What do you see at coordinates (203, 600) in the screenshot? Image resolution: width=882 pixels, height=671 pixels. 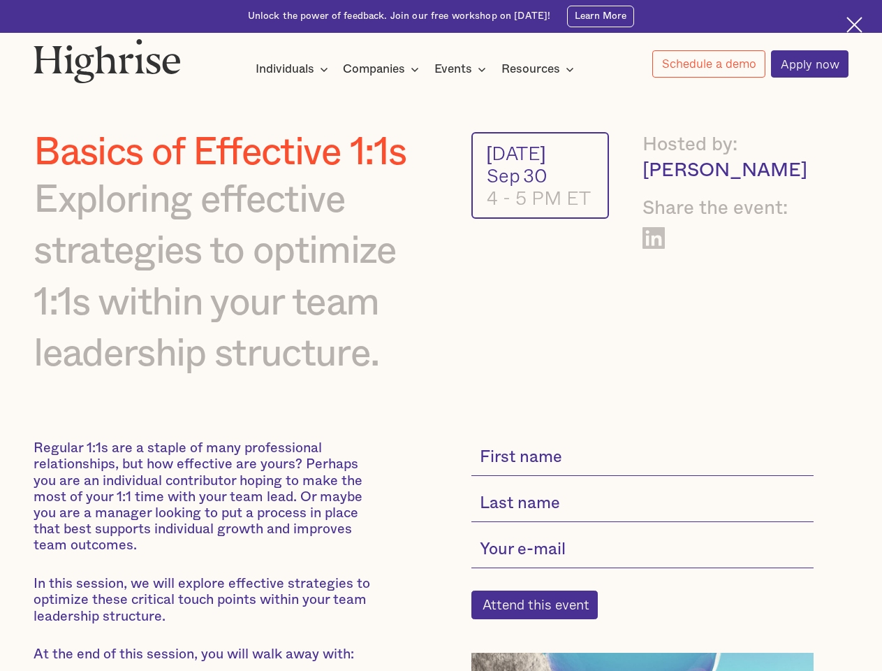 I see `p: In this session, we will explore effective strategies to optimize these critical touch points wit...` at bounding box center [203, 600].